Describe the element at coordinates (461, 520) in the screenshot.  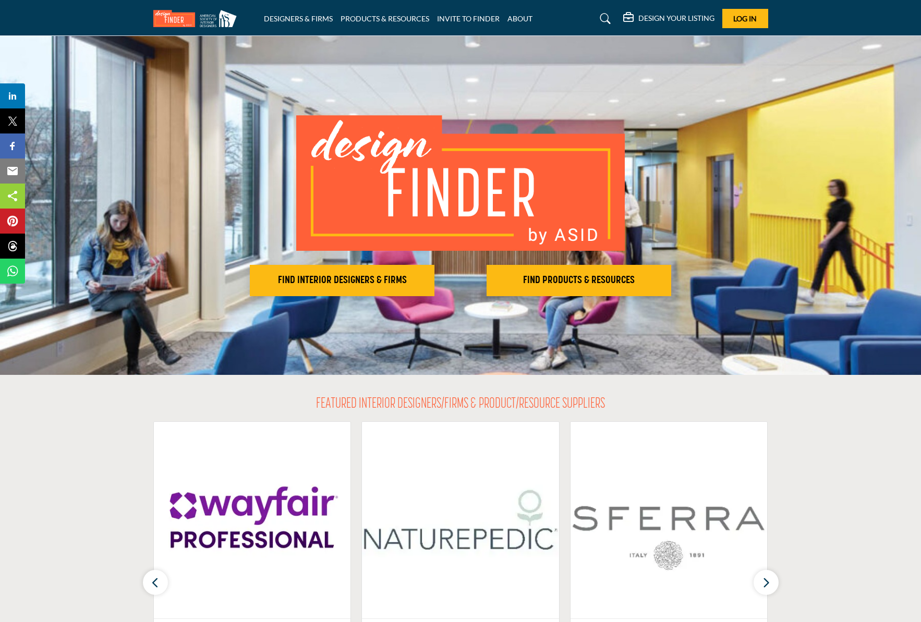
I see `img: Naturepedic` at that location.